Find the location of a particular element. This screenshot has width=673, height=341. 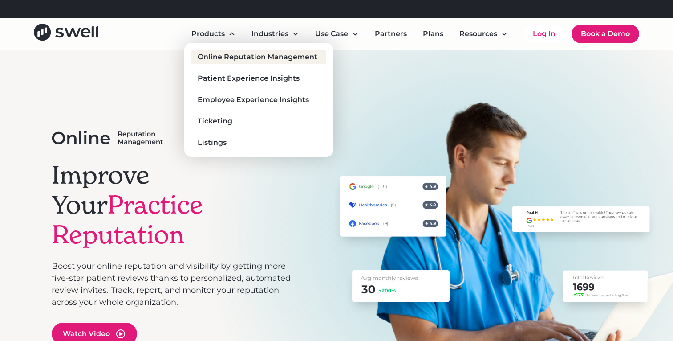

div: Online Reputation Management is located at coordinates (257, 57).